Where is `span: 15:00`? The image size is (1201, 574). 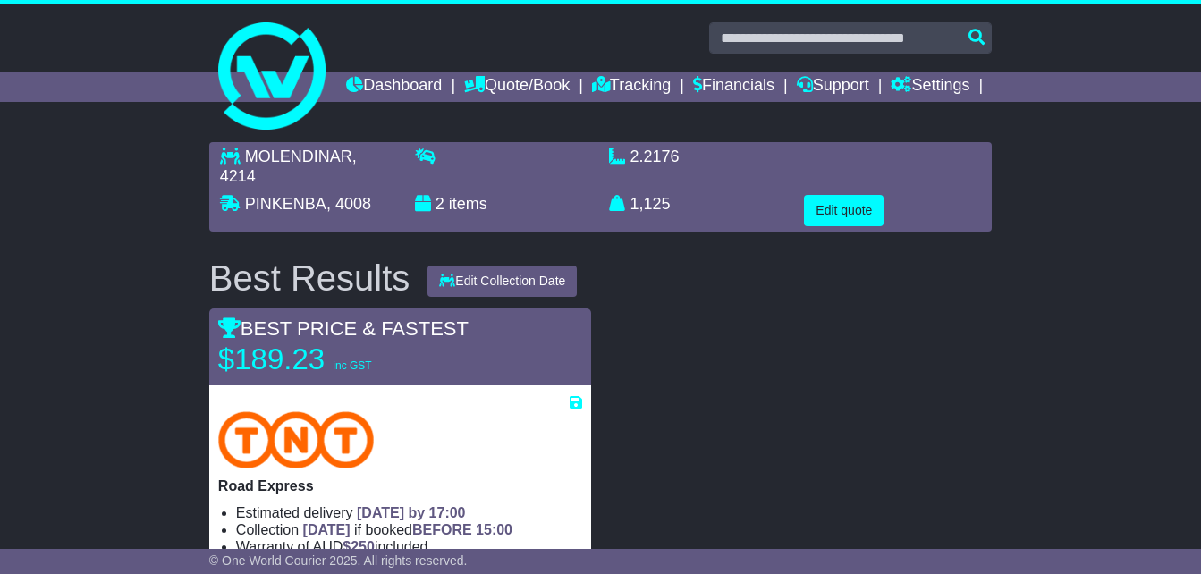
span: 15:00 is located at coordinates (494, 529).